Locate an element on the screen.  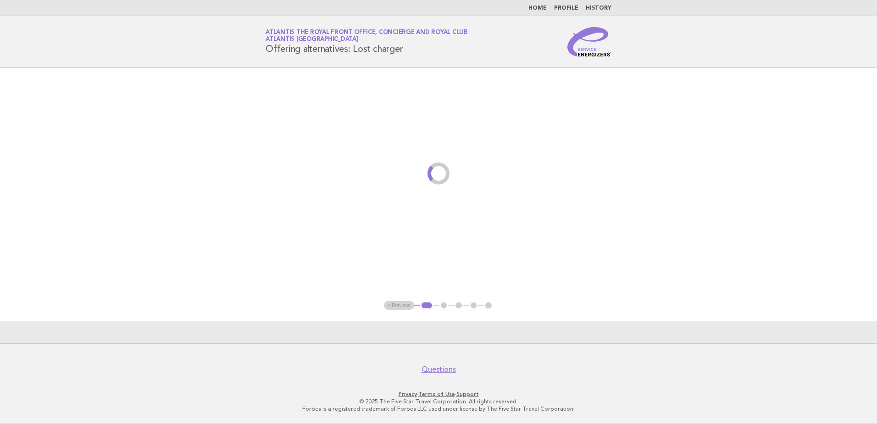
a: Home is located at coordinates (538, 8).